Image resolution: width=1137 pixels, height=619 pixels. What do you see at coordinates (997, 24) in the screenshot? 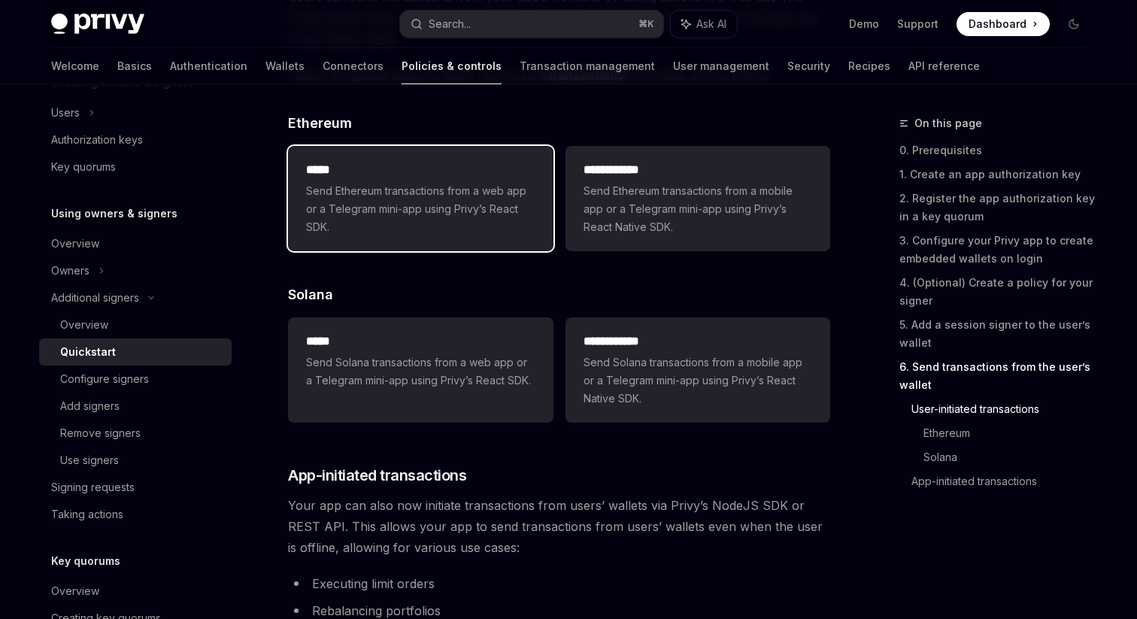
I see `span: Dashboard` at bounding box center [997, 24].